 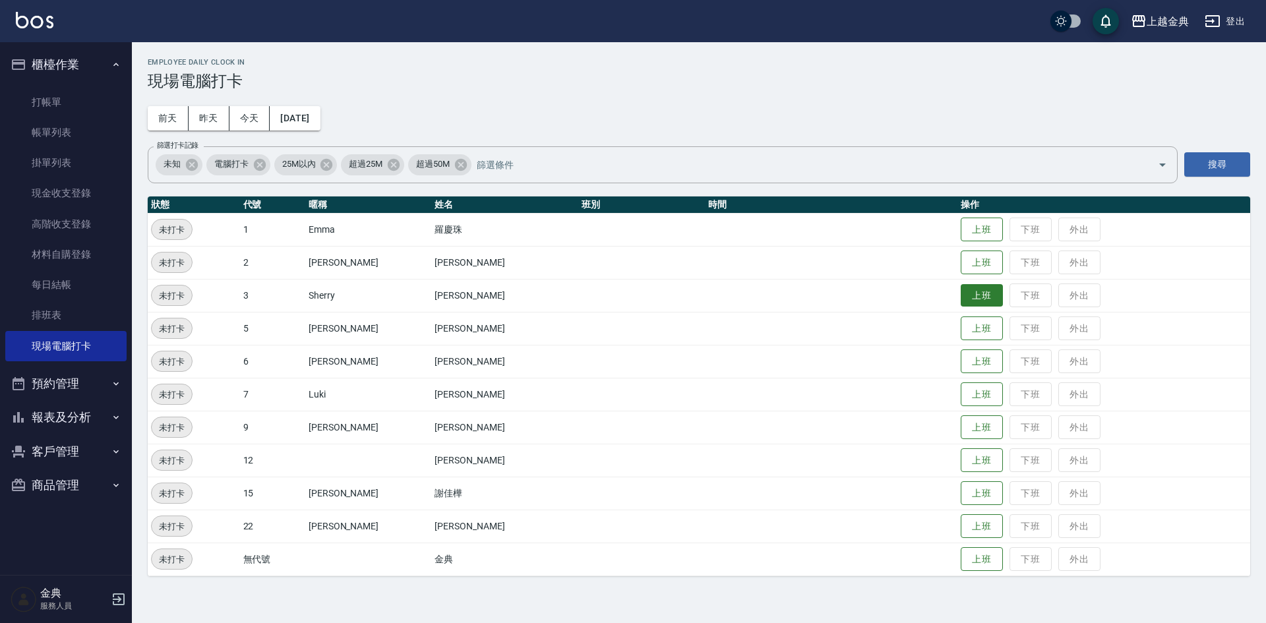 What do you see at coordinates (272, 394) in the screenshot?
I see `td: 7` at bounding box center [272, 394].